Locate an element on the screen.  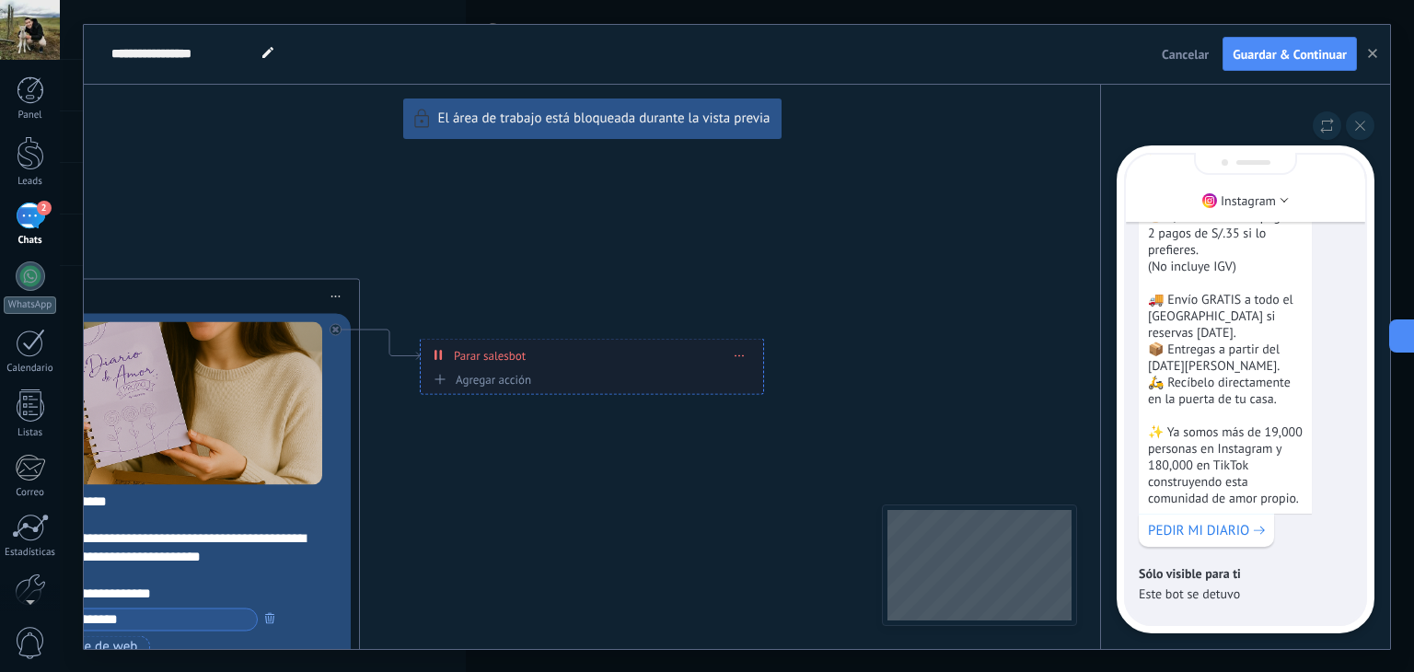
span: Guardar & Continuar is located at coordinates (1289, 54).